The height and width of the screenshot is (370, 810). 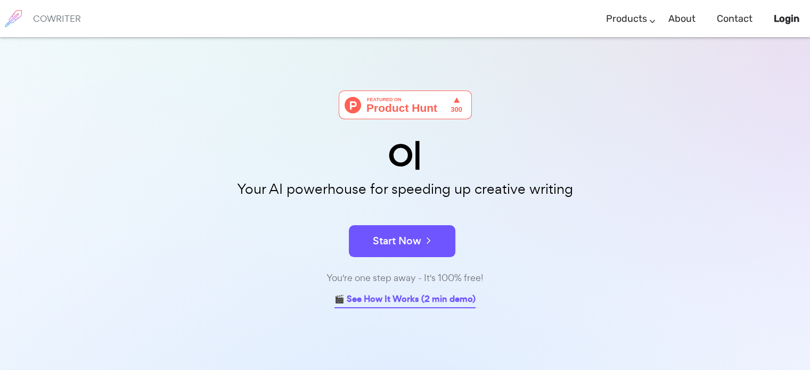 I want to click on div: O, so click(x=405, y=155).